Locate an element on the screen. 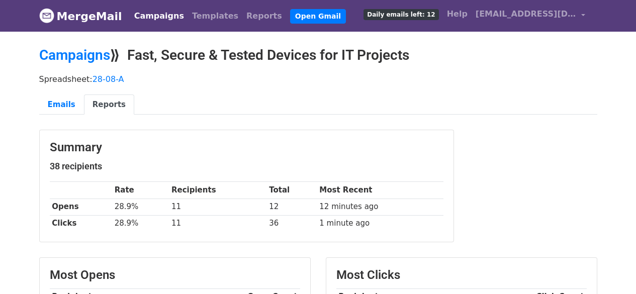 The width and height of the screenshot is (636, 294). a: Daily emails left: 12 is located at coordinates (401, 14).